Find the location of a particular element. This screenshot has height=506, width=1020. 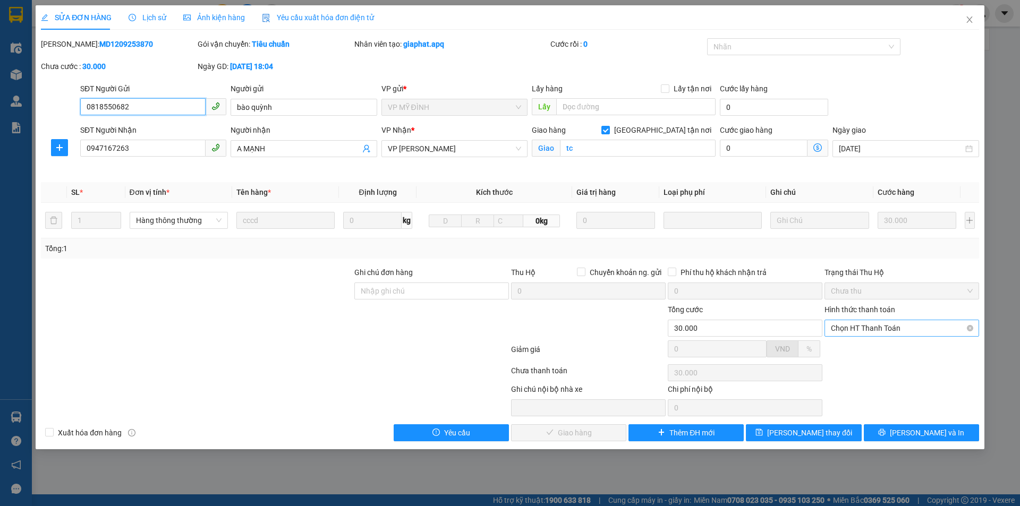

span: edit is located at coordinates (45, 18).